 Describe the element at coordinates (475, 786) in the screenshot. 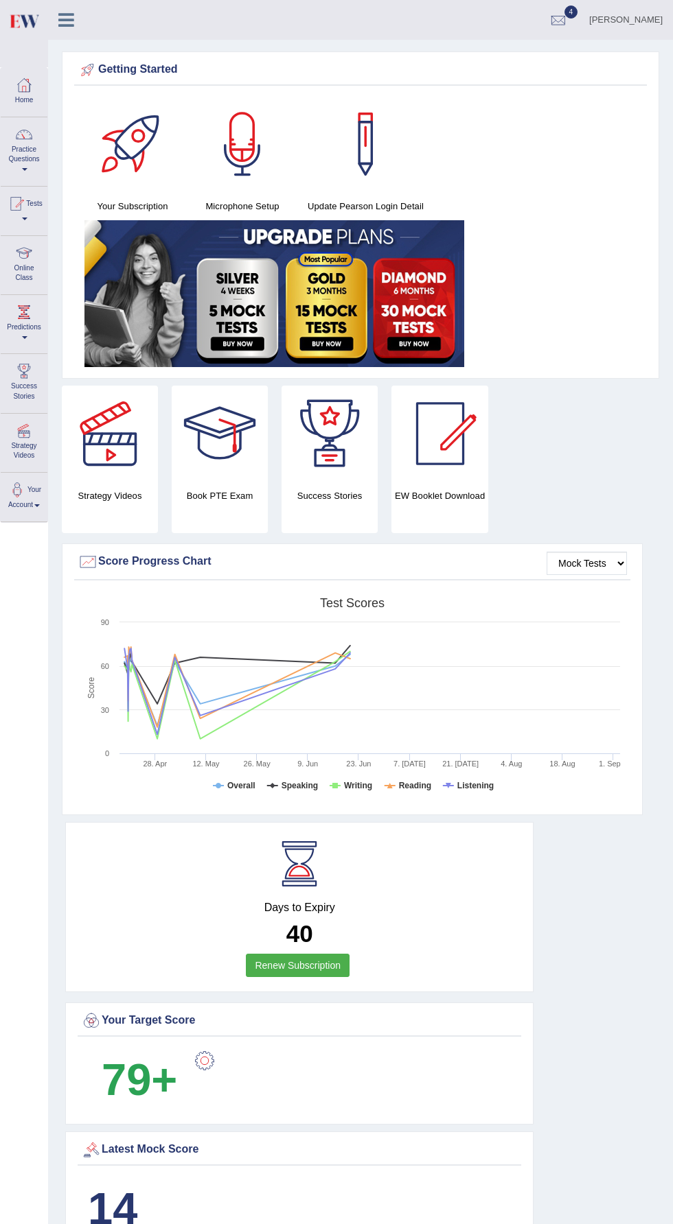

I see `tspan: Listening` at that location.